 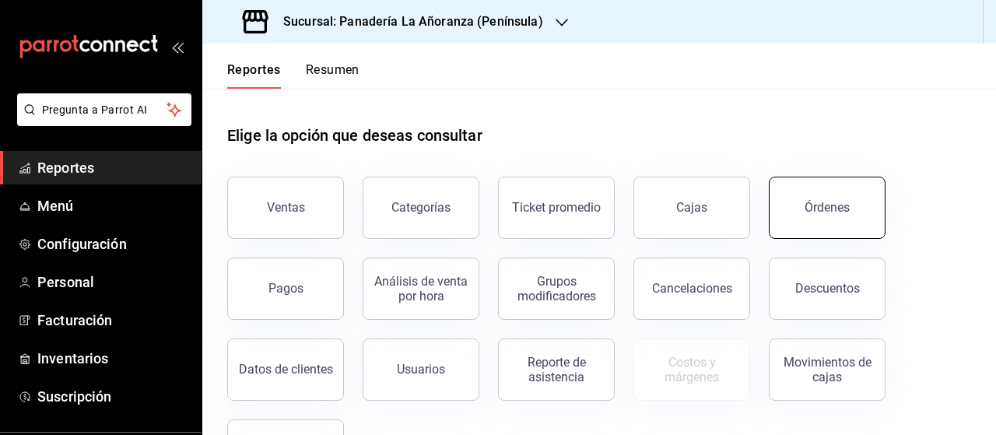 What do you see at coordinates (421, 370) in the screenshot?
I see `button: Usuarios` at bounding box center [421, 370].